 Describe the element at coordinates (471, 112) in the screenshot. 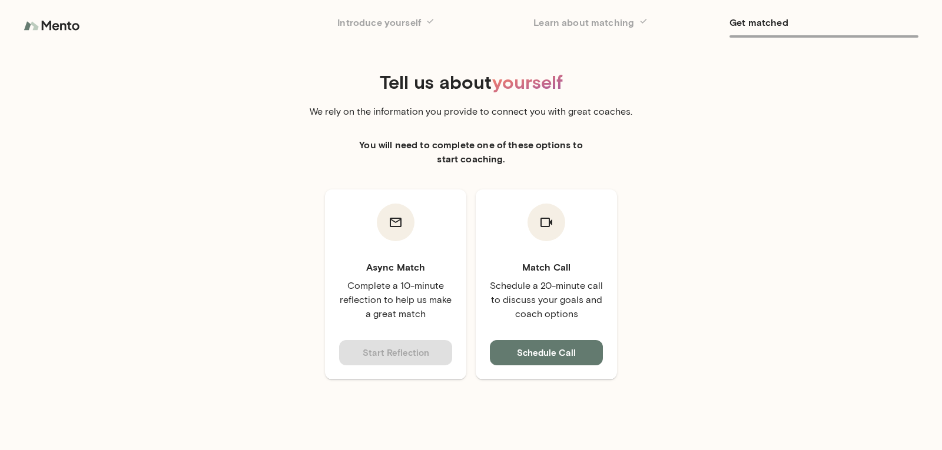

I see `p: We rely on the information you provide to connect you with great coaches.` at that location.